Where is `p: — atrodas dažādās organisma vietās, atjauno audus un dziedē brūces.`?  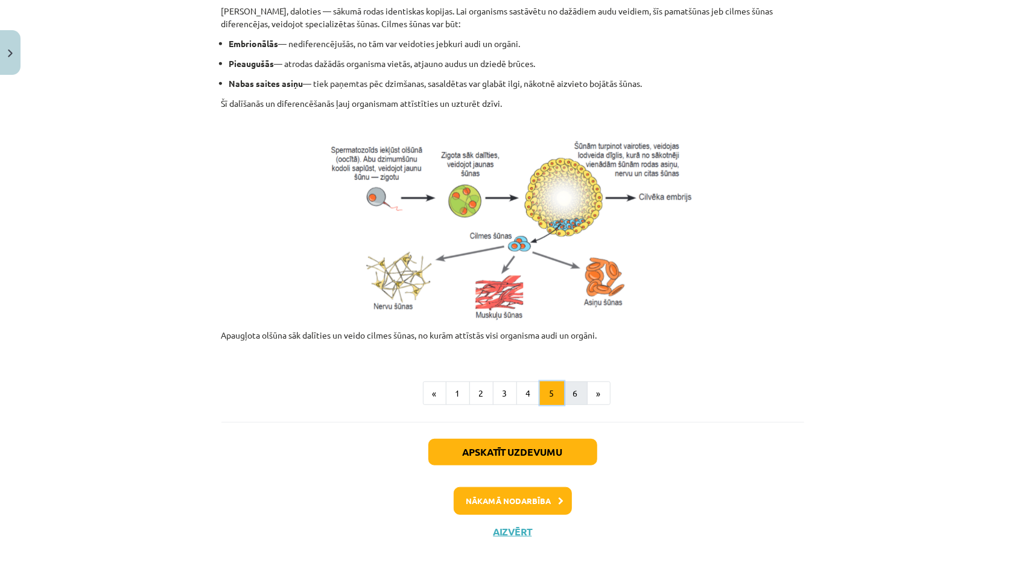 p: — atrodas dažādās organisma vietās, atjauno audus un dziedē brūces. is located at coordinates (517, 63).